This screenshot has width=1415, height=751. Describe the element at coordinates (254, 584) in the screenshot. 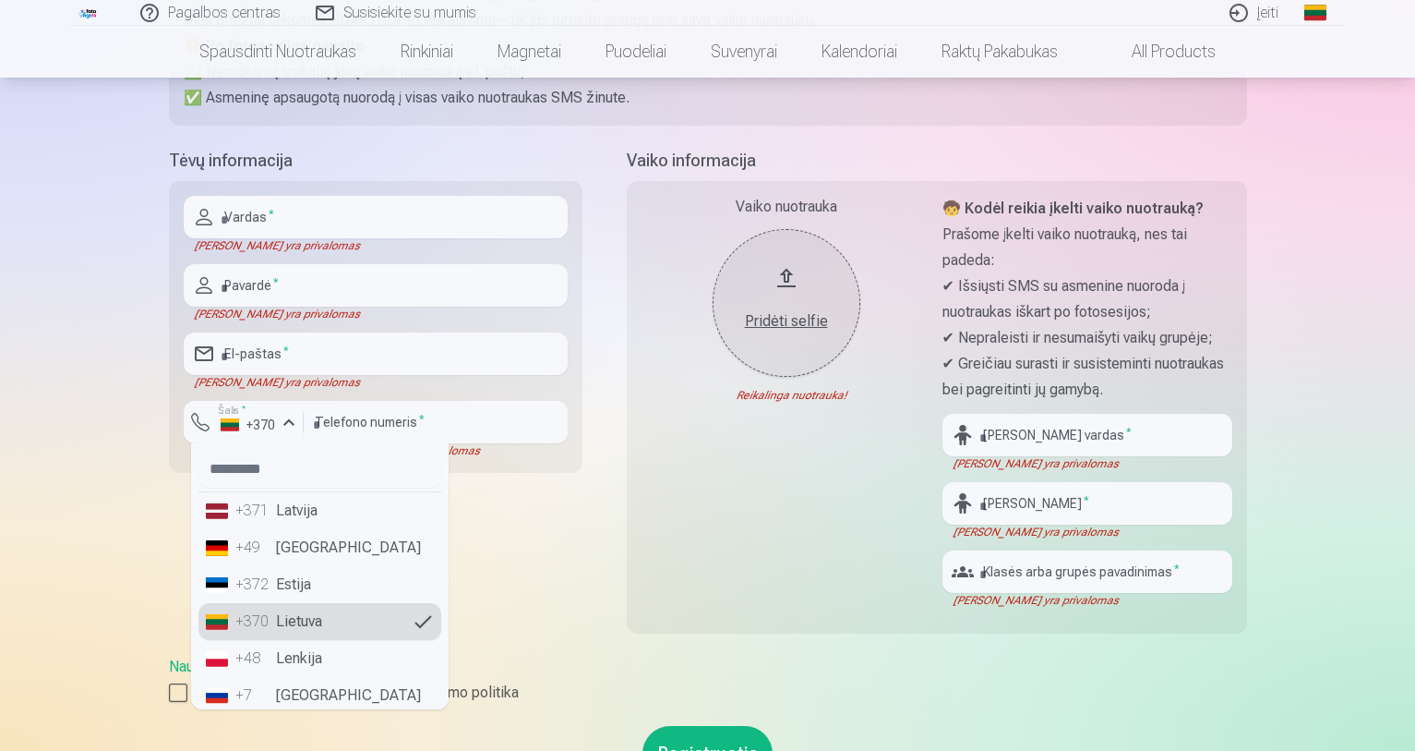

I see `div: +372` at that location.